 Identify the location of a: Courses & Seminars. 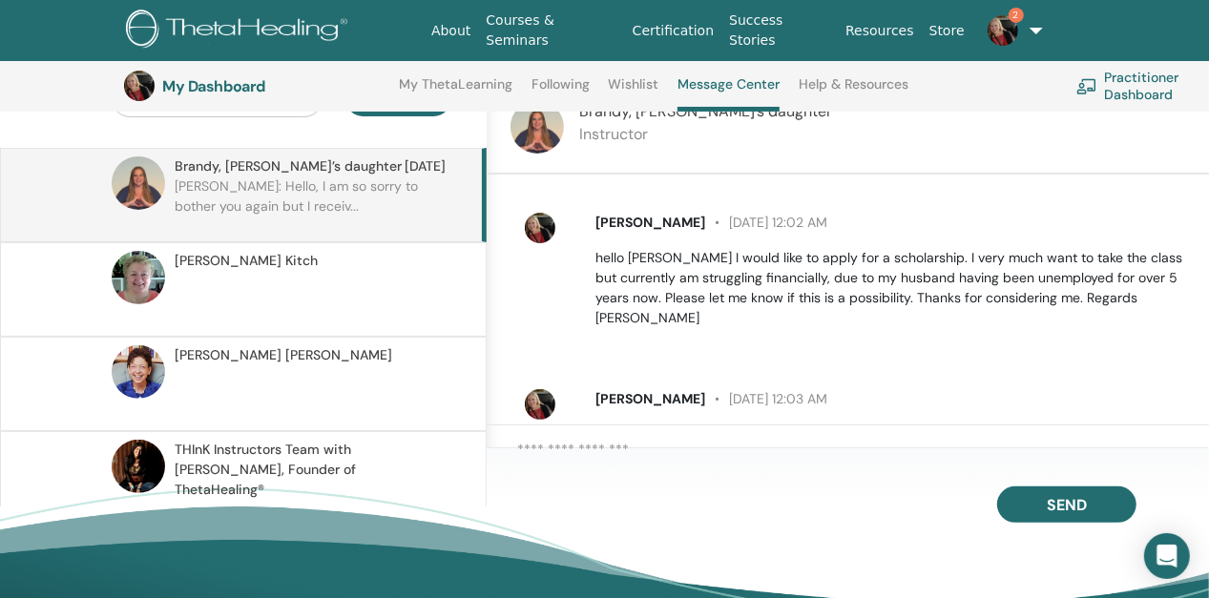
(551, 31).